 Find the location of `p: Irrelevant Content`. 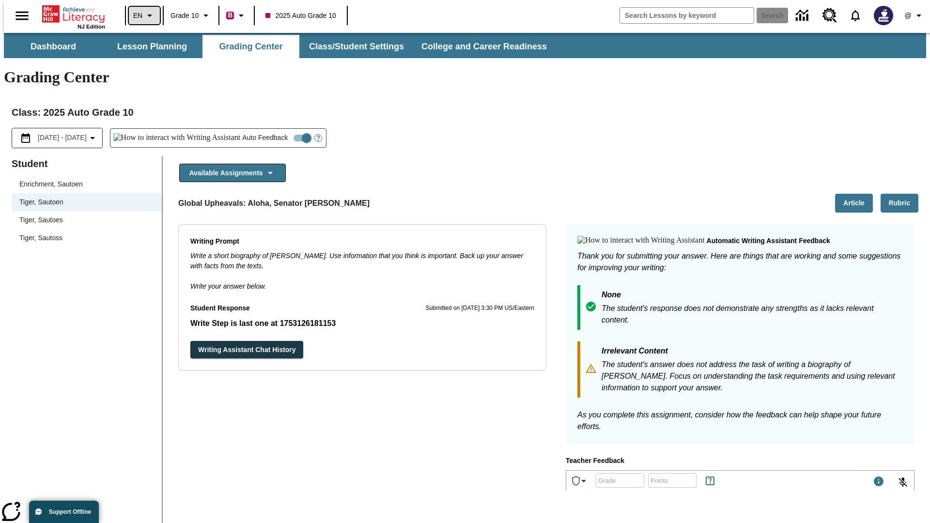

p: Irrelevant Content is located at coordinates (752, 352).